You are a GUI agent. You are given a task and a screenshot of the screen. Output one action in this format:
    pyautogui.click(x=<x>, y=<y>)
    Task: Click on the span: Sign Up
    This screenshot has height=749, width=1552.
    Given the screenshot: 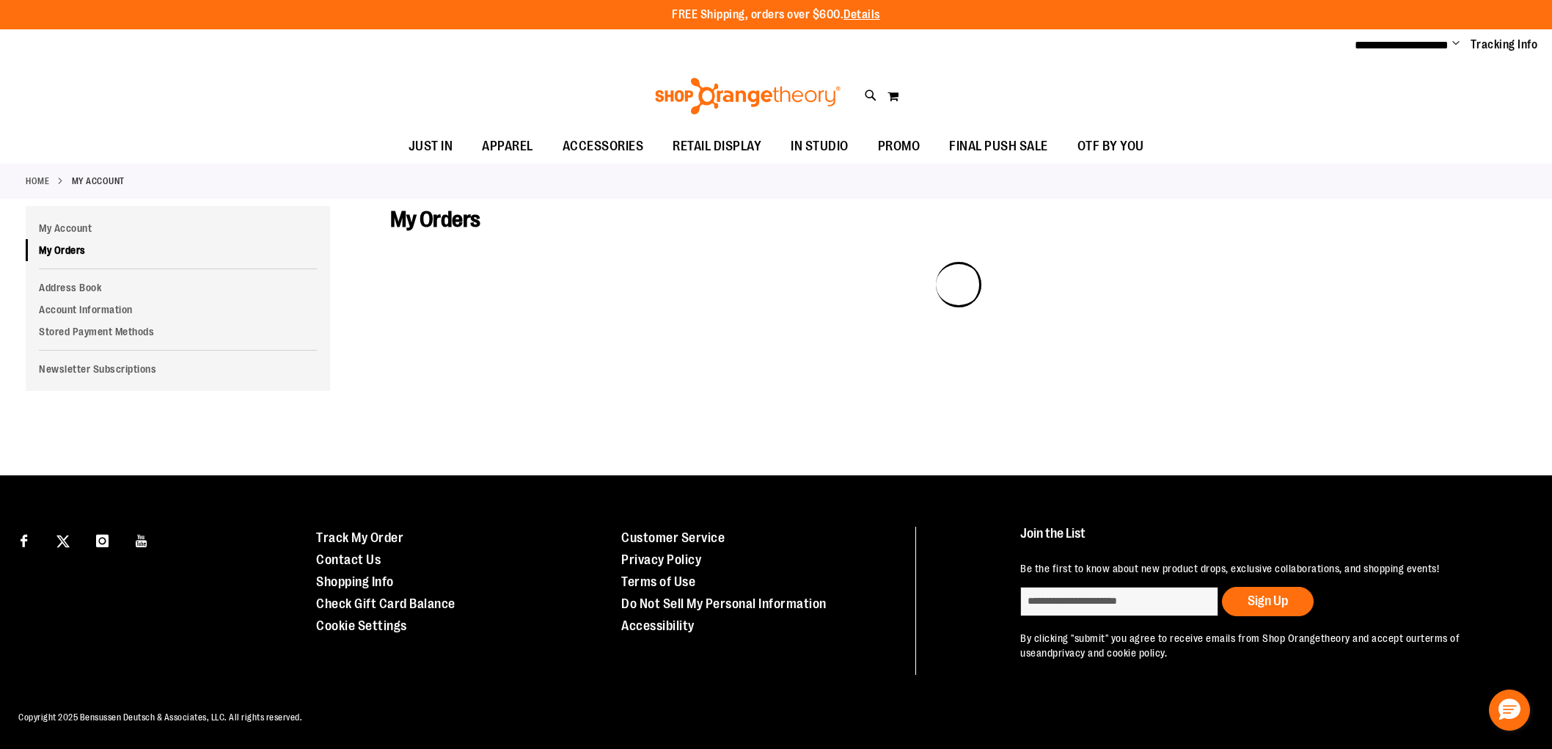 What is the action you would take?
    pyautogui.click(x=1268, y=601)
    